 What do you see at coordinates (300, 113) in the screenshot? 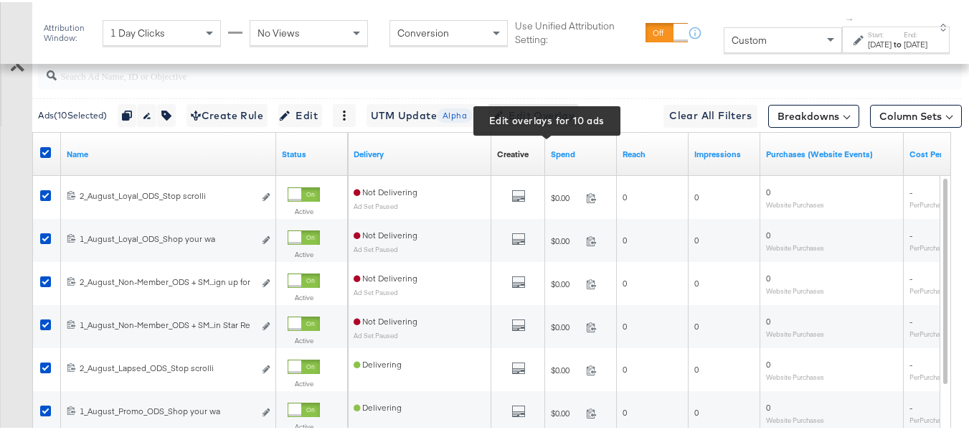
I see `button: Edit` at bounding box center [300, 113].